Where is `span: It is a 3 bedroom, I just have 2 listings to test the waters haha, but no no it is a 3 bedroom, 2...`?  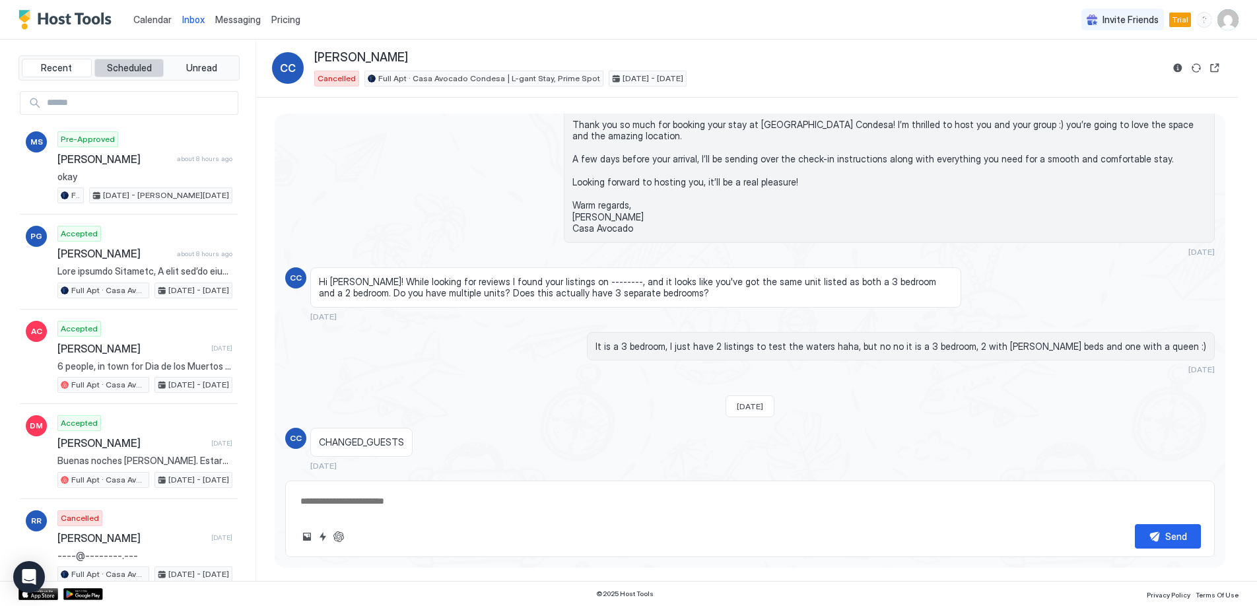
span: It is a 3 bedroom, I just have 2 listings to test the waters haha, but no no it is a 3 bedroom, 2... is located at coordinates (900, 347).